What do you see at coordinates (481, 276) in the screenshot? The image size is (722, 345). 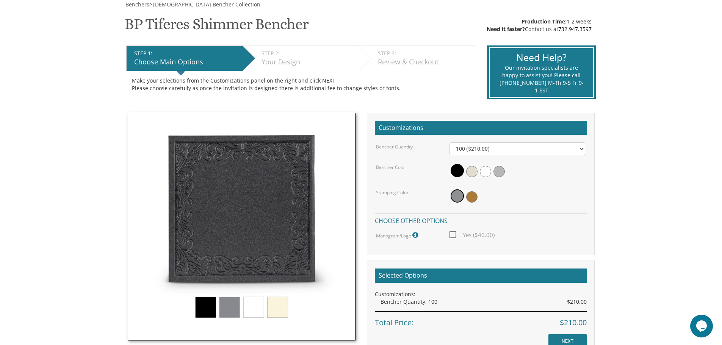 I see `h2: Selected Options` at bounding box center [481, 276].